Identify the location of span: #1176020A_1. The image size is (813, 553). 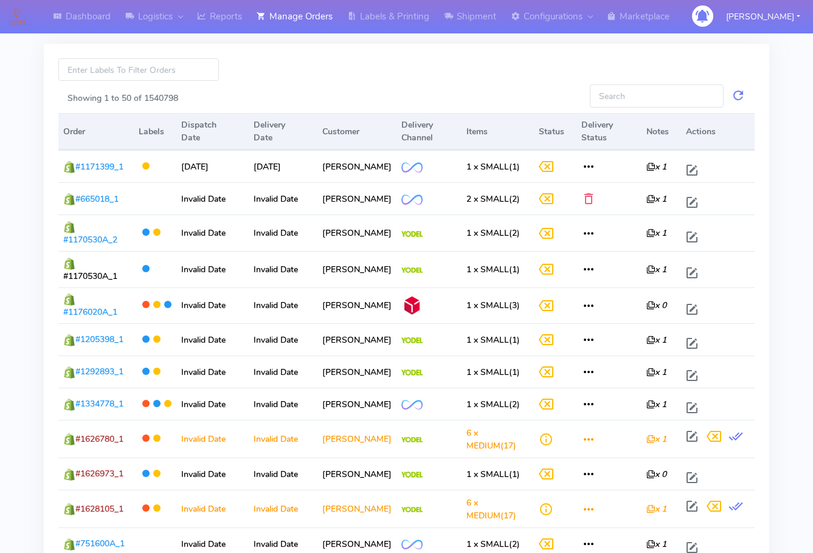
(90, 312).